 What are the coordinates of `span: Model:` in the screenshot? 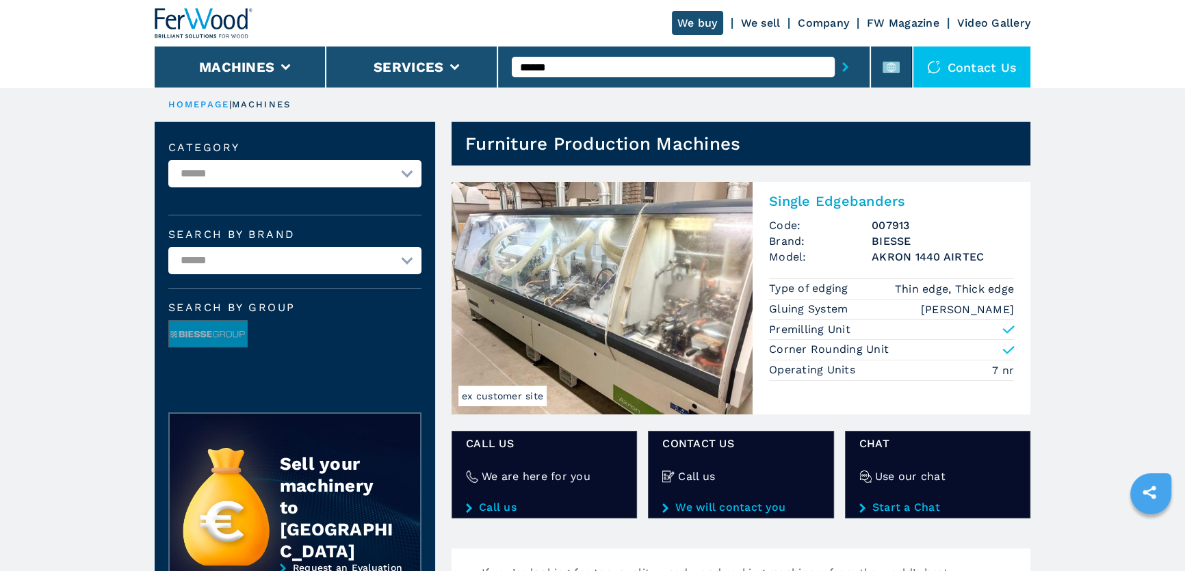 It's located at (821, 257).